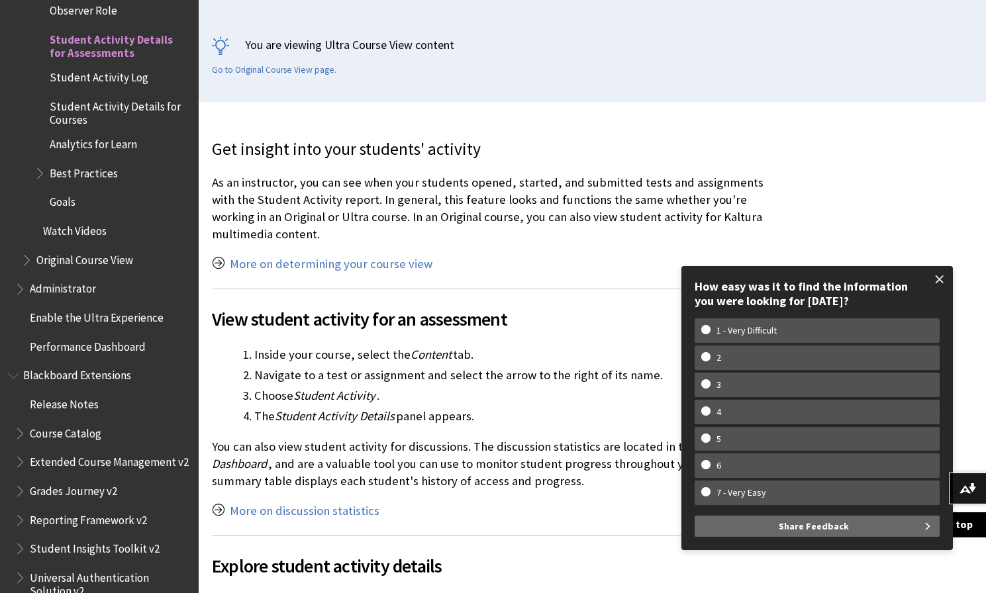 Image resolution: width=986 pixels, height=593 pixels. I want to click on span: Reporting Framework v2, so click(88, 518).